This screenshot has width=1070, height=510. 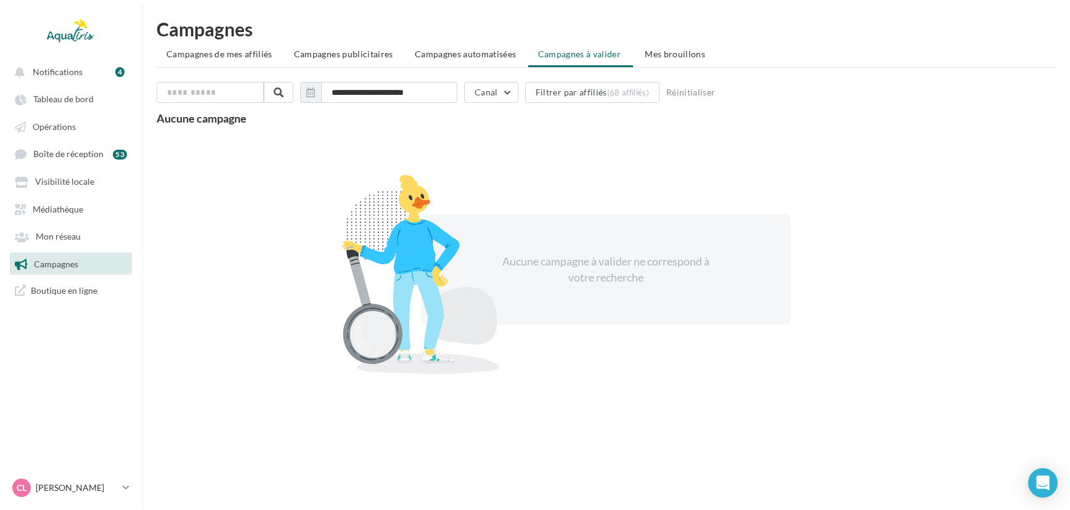 I want to click on span: CL, so click(x=22, y=488).